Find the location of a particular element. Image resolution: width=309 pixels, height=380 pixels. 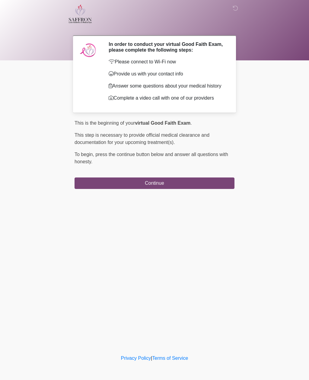

p: Complete a video call with one of our providers is located at coordinates (167, 98).